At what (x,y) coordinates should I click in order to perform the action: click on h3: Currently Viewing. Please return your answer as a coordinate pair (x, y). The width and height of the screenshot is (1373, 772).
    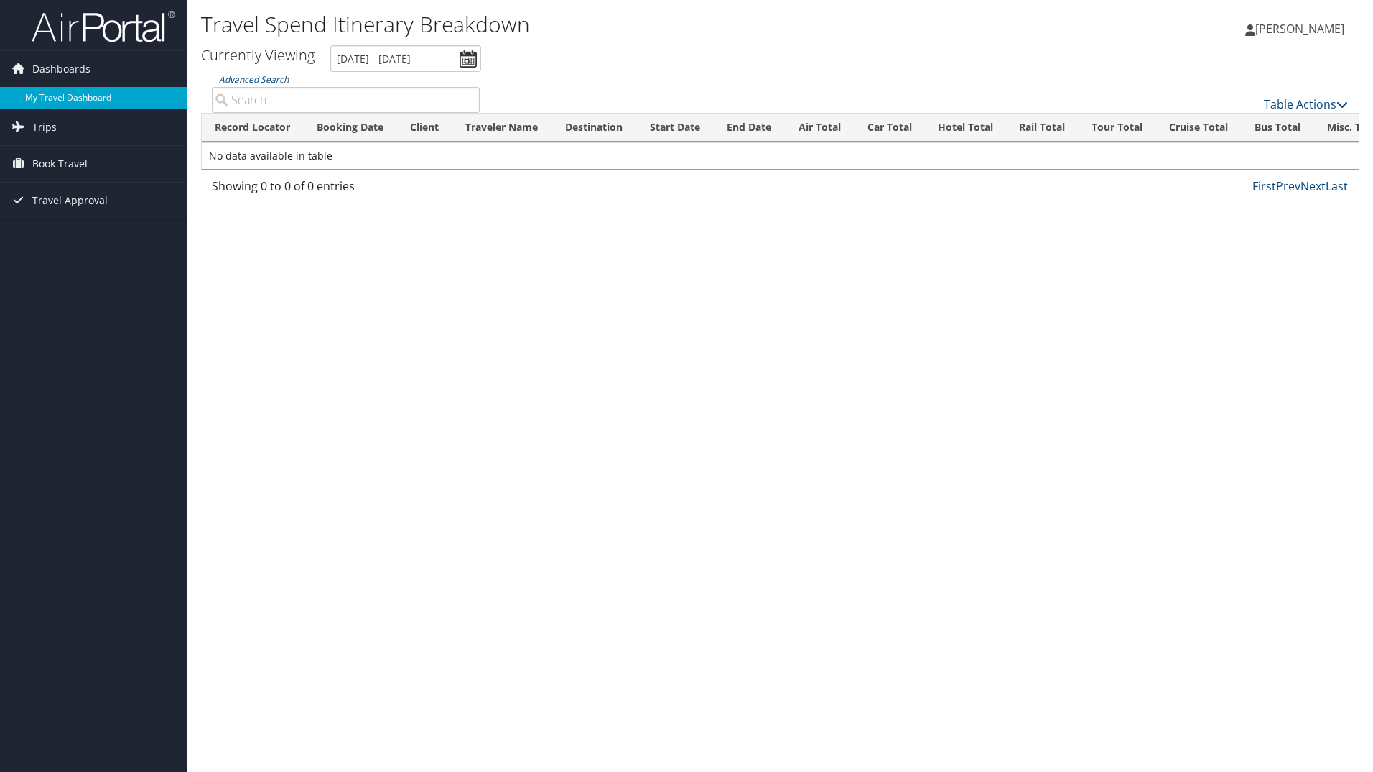
    Looking at the image, I should click on (258, 55).